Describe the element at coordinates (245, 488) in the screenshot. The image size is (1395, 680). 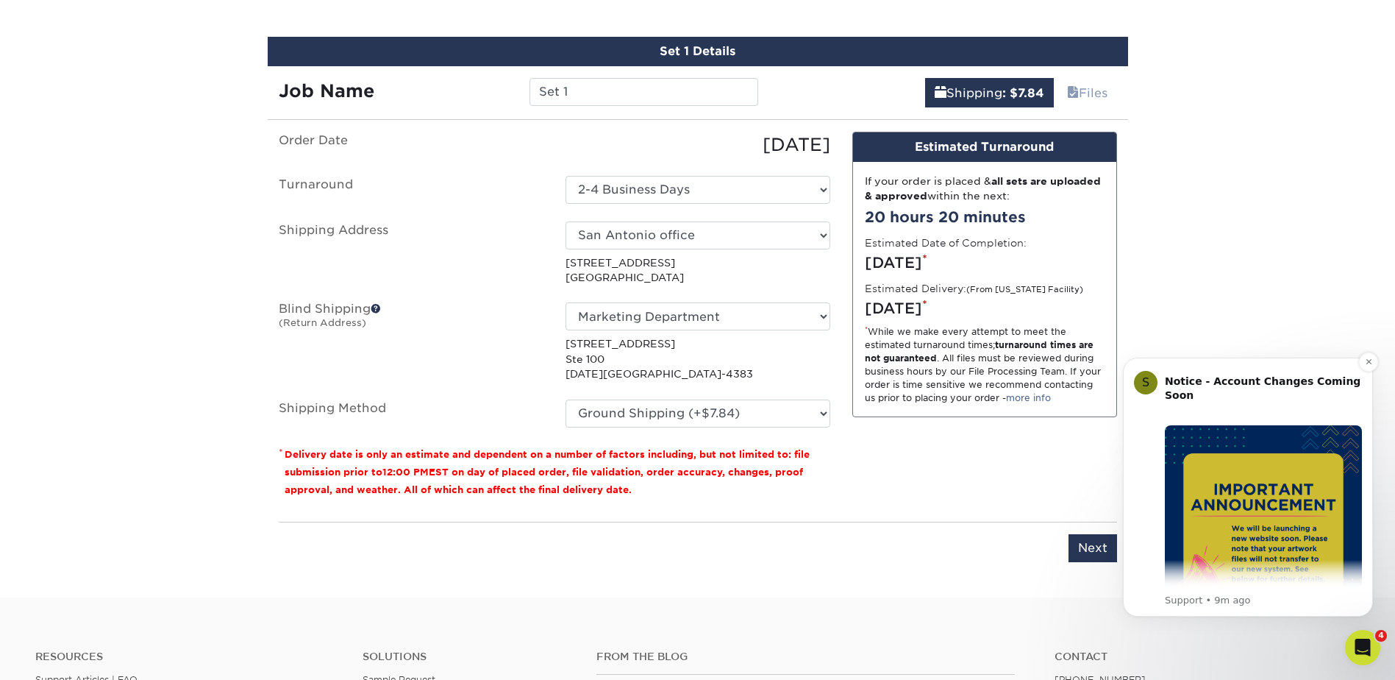
I see `button: Help` at that location.